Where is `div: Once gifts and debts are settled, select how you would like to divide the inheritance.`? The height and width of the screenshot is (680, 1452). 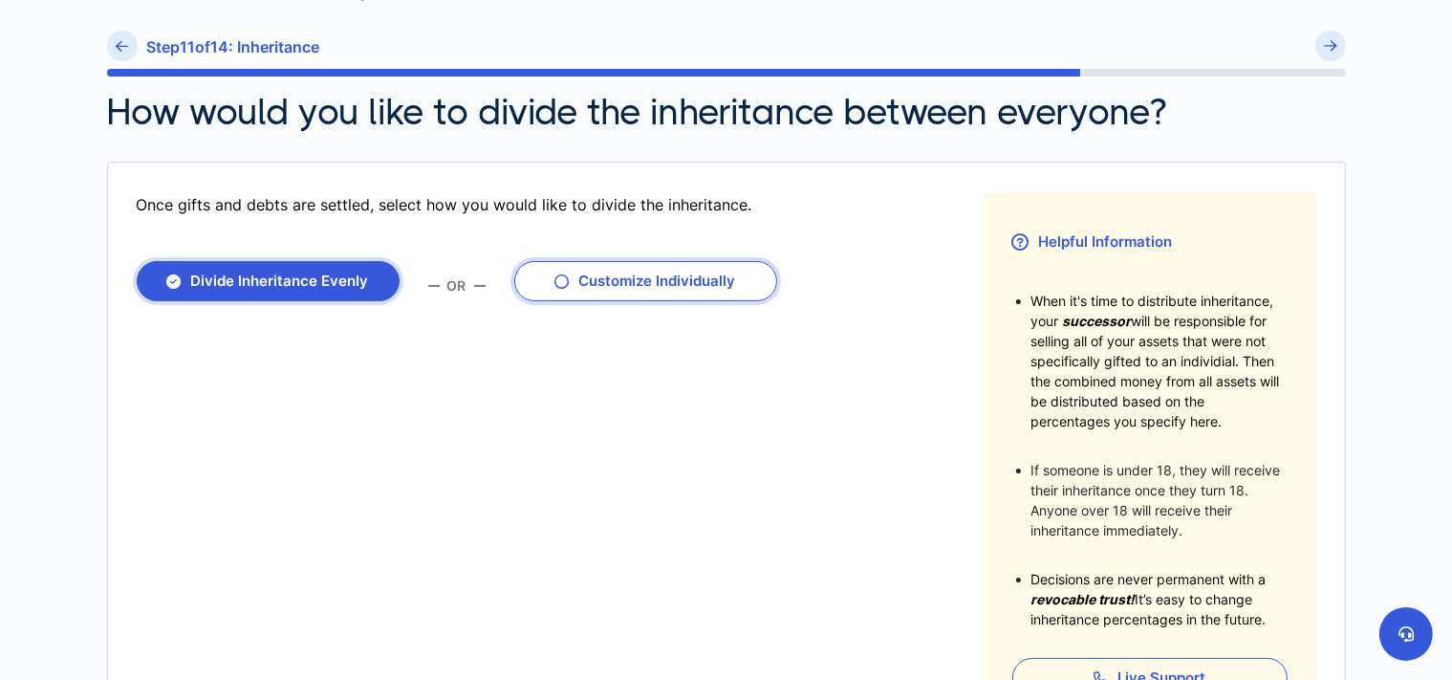 div: Once gifts and debts are settled, select how you would like to divide the inheritance. is located at coordinates (537, 205).